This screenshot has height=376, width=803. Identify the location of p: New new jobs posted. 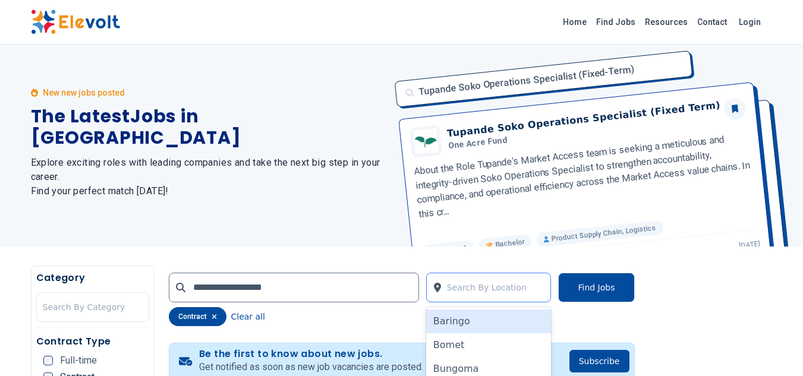
(84, 93).